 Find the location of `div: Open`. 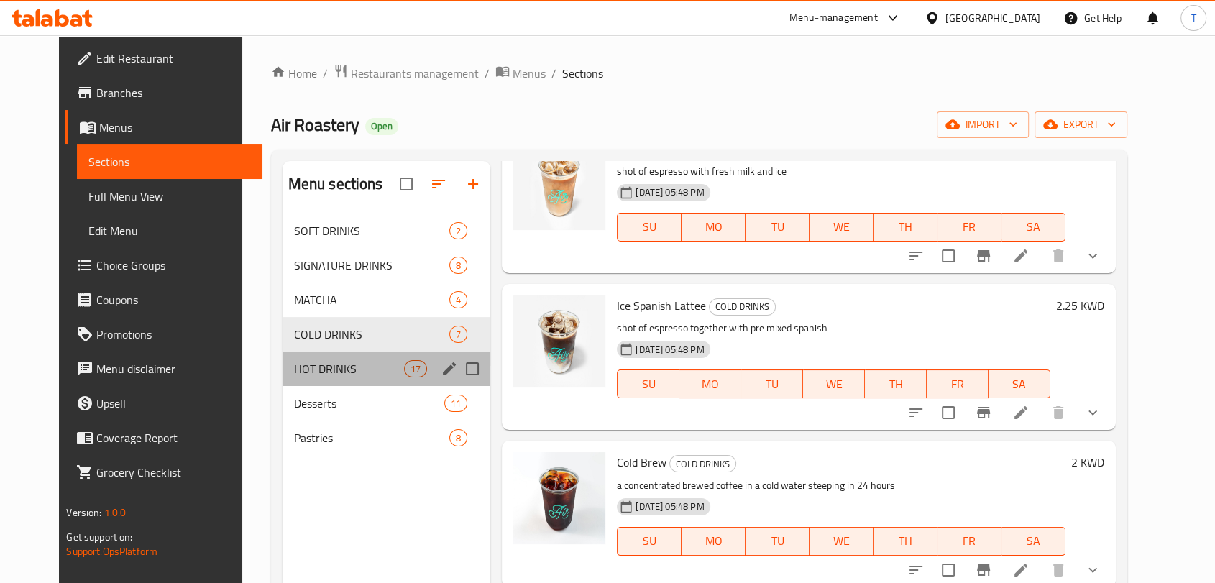

div: Open is located at coordinates (382, 127).